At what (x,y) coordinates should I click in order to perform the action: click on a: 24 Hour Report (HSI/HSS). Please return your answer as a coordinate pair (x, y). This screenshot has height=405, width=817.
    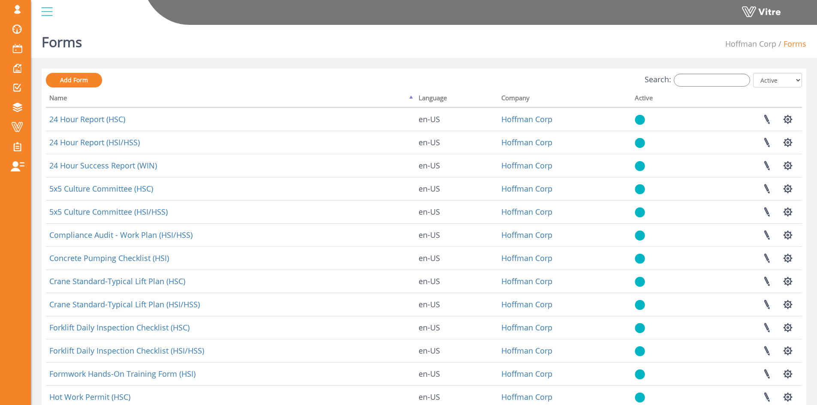
    Looking at the image, I should click on (94, 142).